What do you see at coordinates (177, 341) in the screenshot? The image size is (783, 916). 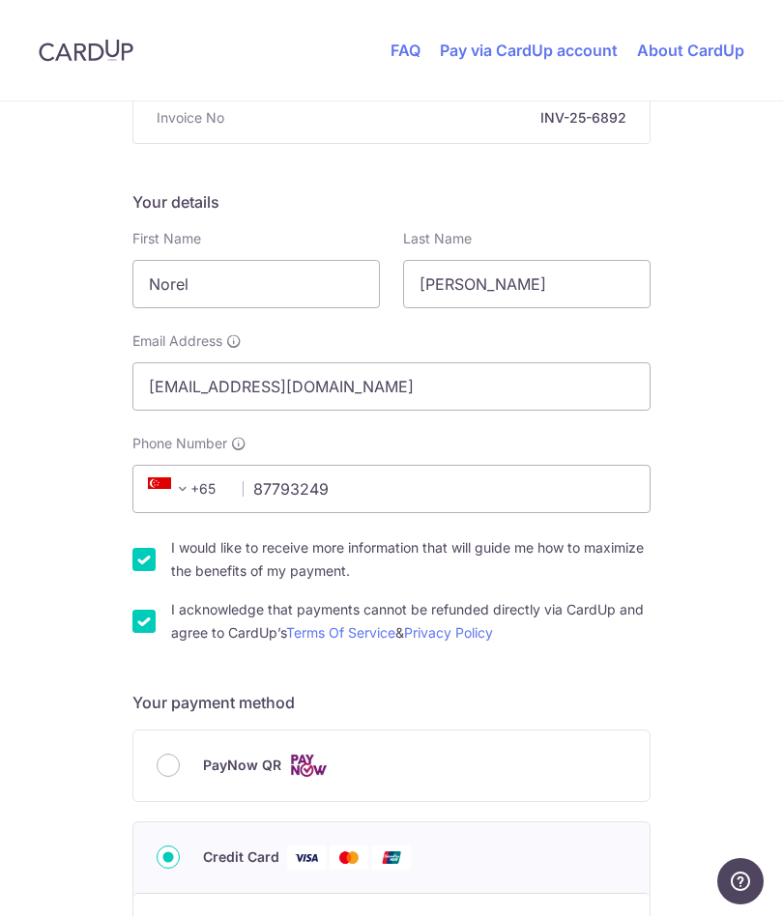 I see `span: Email Address` at bounding box center [177, 341].